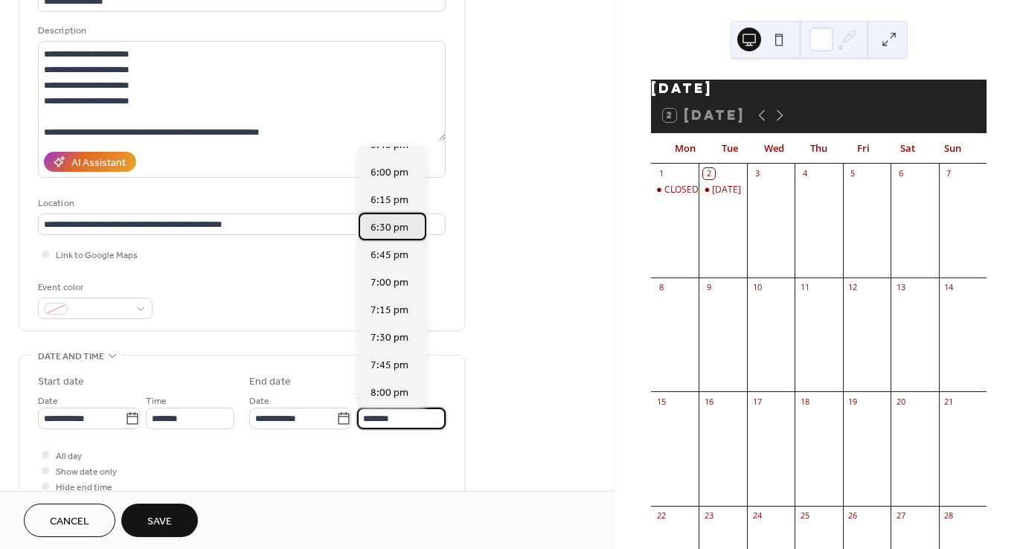 Image resolution: width=1023 pixels, height=549 pixels. Describe the element at coordinates (661, 173) in the screenshot. I see `div: 1` at that location.